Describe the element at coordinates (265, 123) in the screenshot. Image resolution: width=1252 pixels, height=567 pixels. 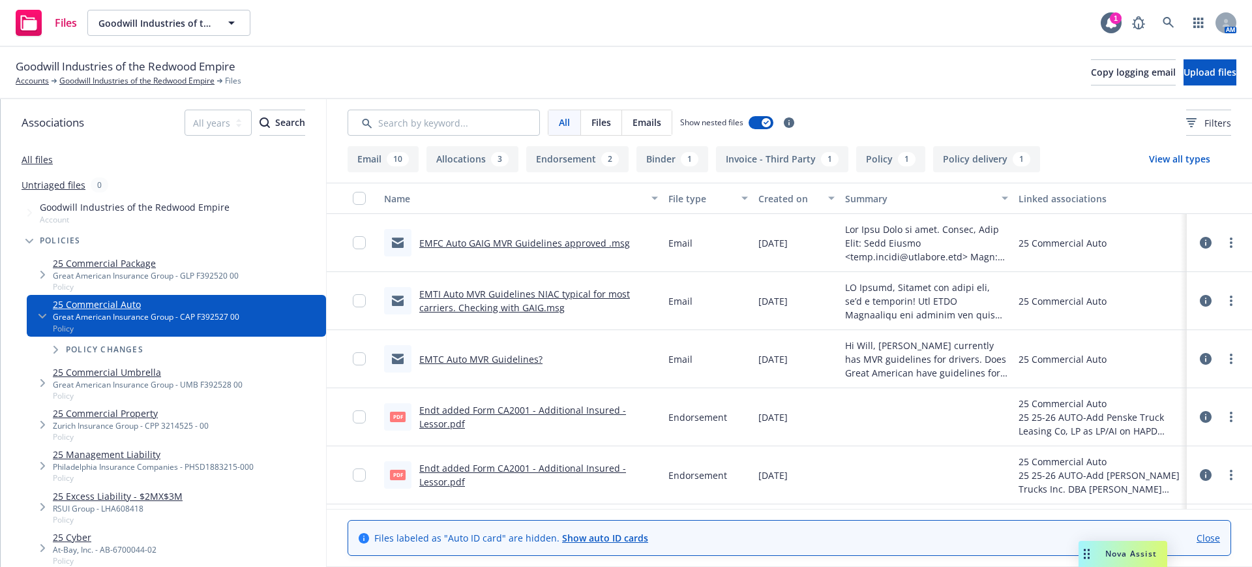
I see `svg: Search` at that location.